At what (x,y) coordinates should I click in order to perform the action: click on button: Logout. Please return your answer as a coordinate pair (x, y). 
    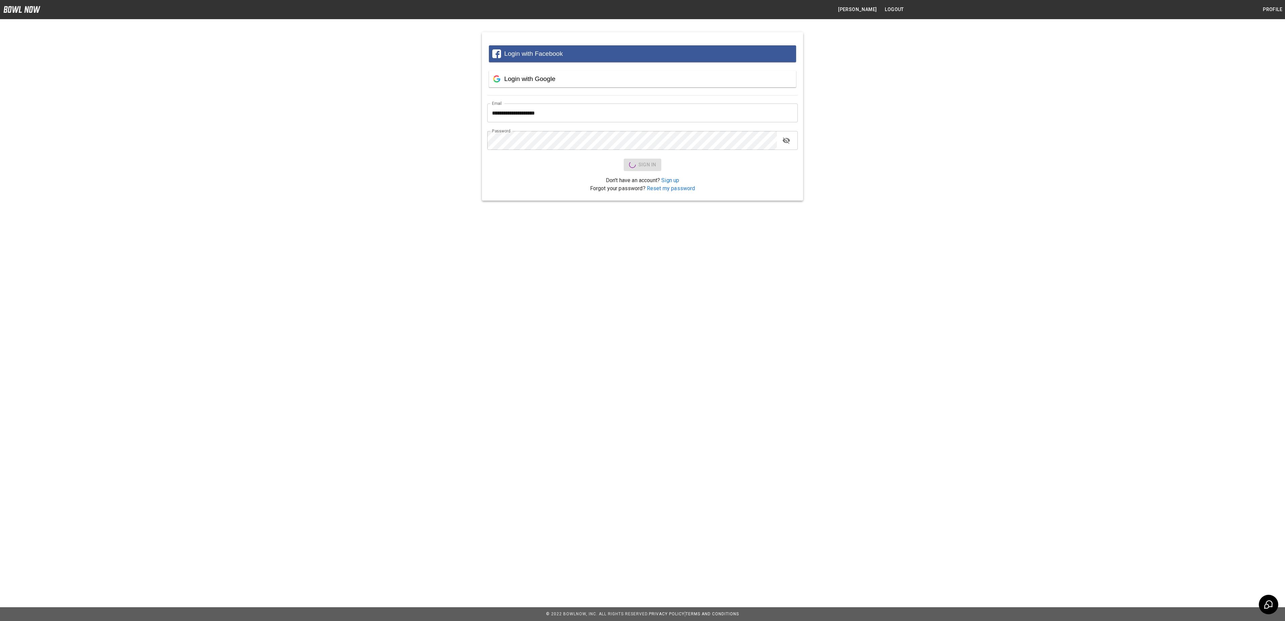
    Looking at the image, I should click on (894, 9).